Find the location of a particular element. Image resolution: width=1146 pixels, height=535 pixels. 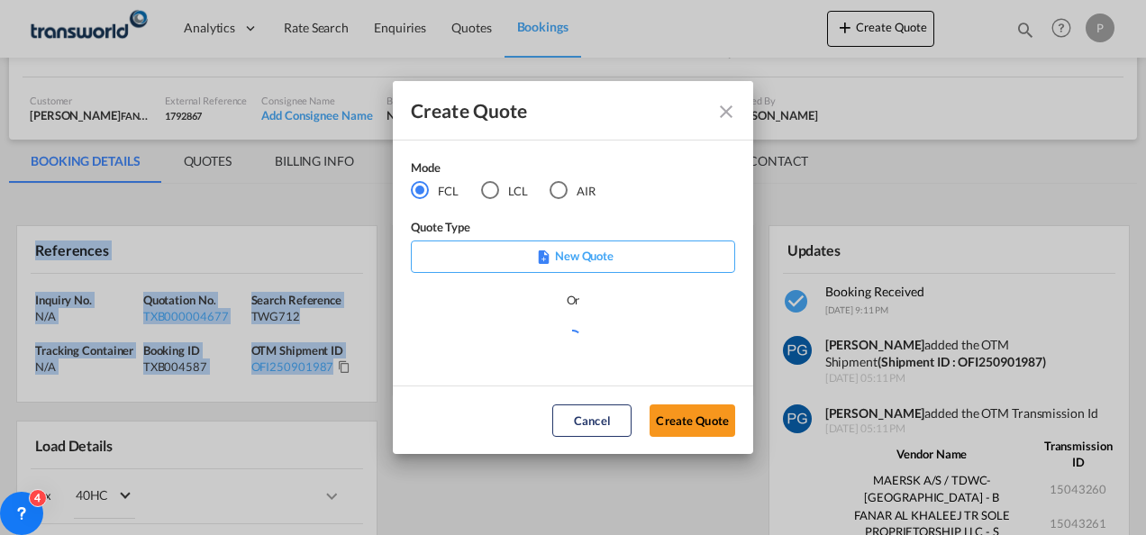

div: New Quote is located at coordinates (573, 257).